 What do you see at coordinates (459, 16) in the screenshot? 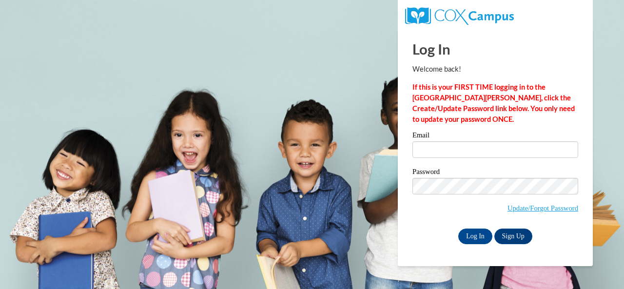
I see `img: COX Campus` at bounding box center [459, 16].